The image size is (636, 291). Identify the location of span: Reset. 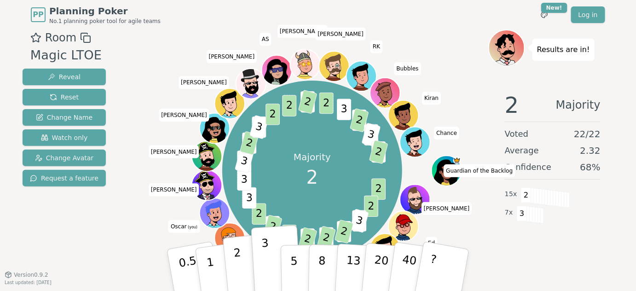
(64, 97).